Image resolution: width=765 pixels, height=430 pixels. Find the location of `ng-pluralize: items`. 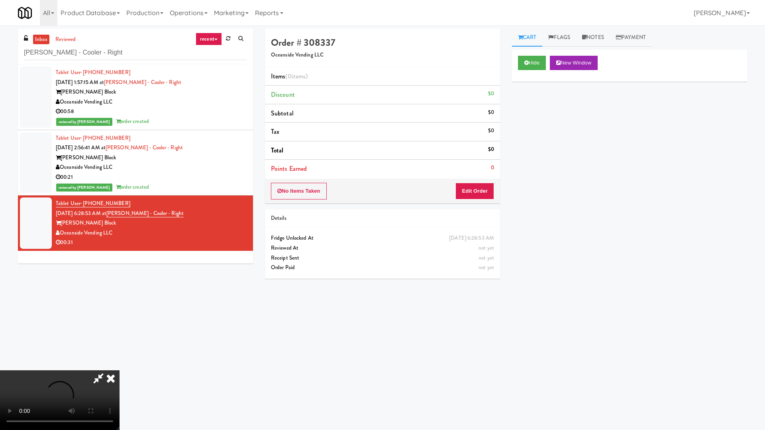

ng-pluralize: items is located at coordinates (299, 76).